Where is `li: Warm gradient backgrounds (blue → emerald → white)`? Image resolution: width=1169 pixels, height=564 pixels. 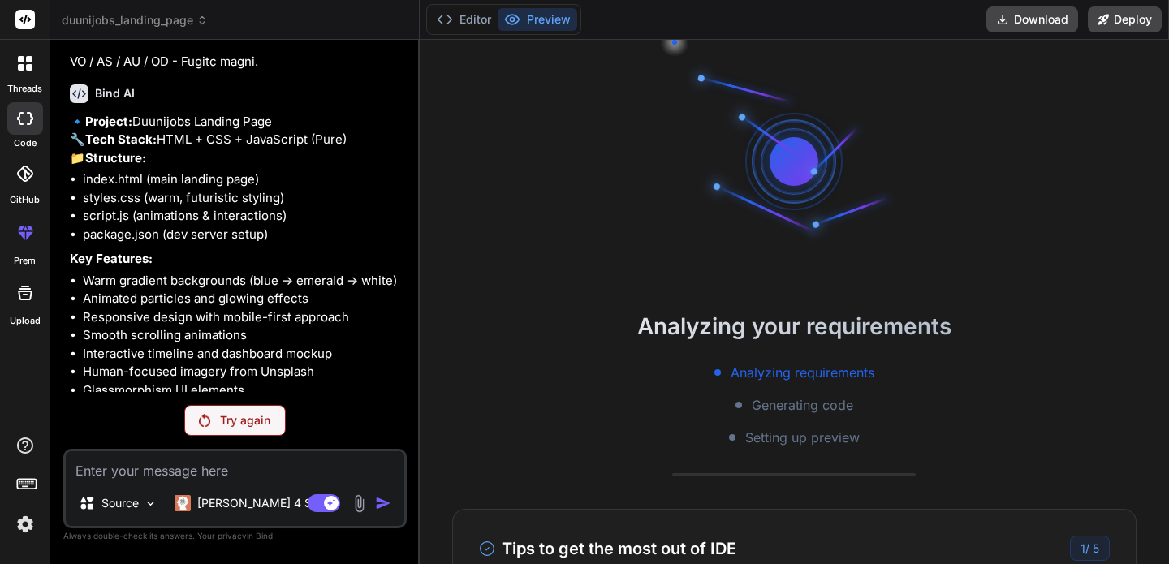 li: Warm gradient backgrounds (blue → emerald → white) is located at coordinates (243, 281).